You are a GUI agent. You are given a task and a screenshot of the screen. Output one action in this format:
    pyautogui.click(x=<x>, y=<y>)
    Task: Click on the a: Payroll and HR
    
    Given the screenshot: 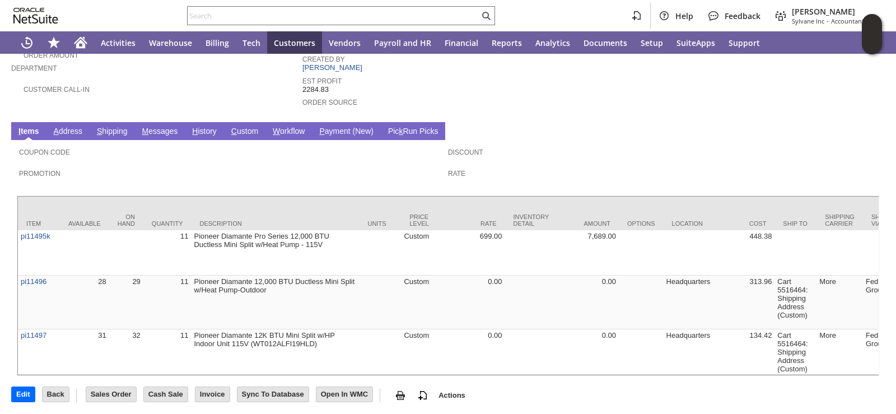 What is the action you would take?
    pyautogui.click(x=402, y=43)
    